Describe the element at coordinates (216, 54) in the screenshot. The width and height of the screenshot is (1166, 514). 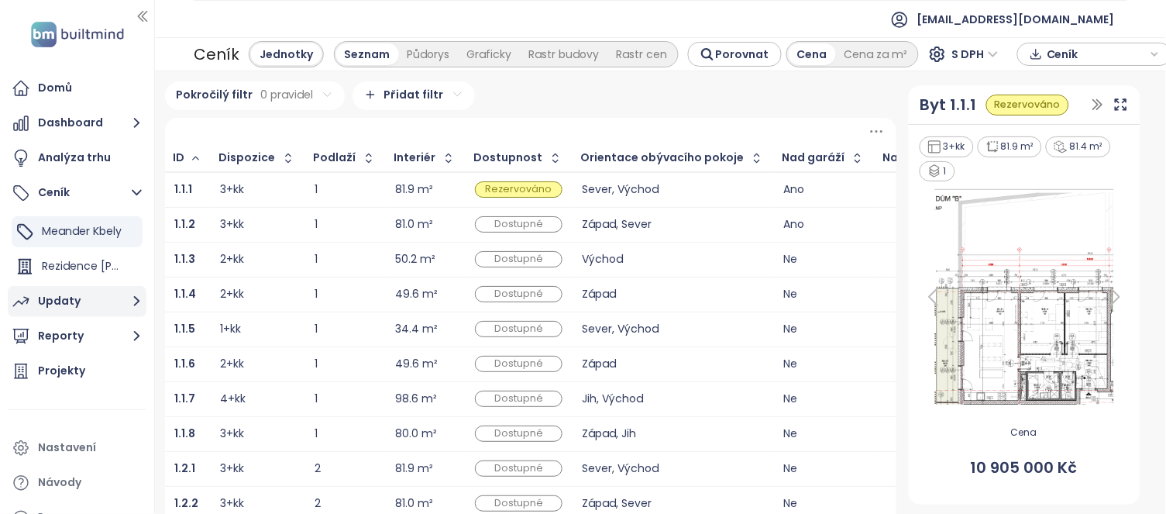
I see `div: Ceník` at that location.